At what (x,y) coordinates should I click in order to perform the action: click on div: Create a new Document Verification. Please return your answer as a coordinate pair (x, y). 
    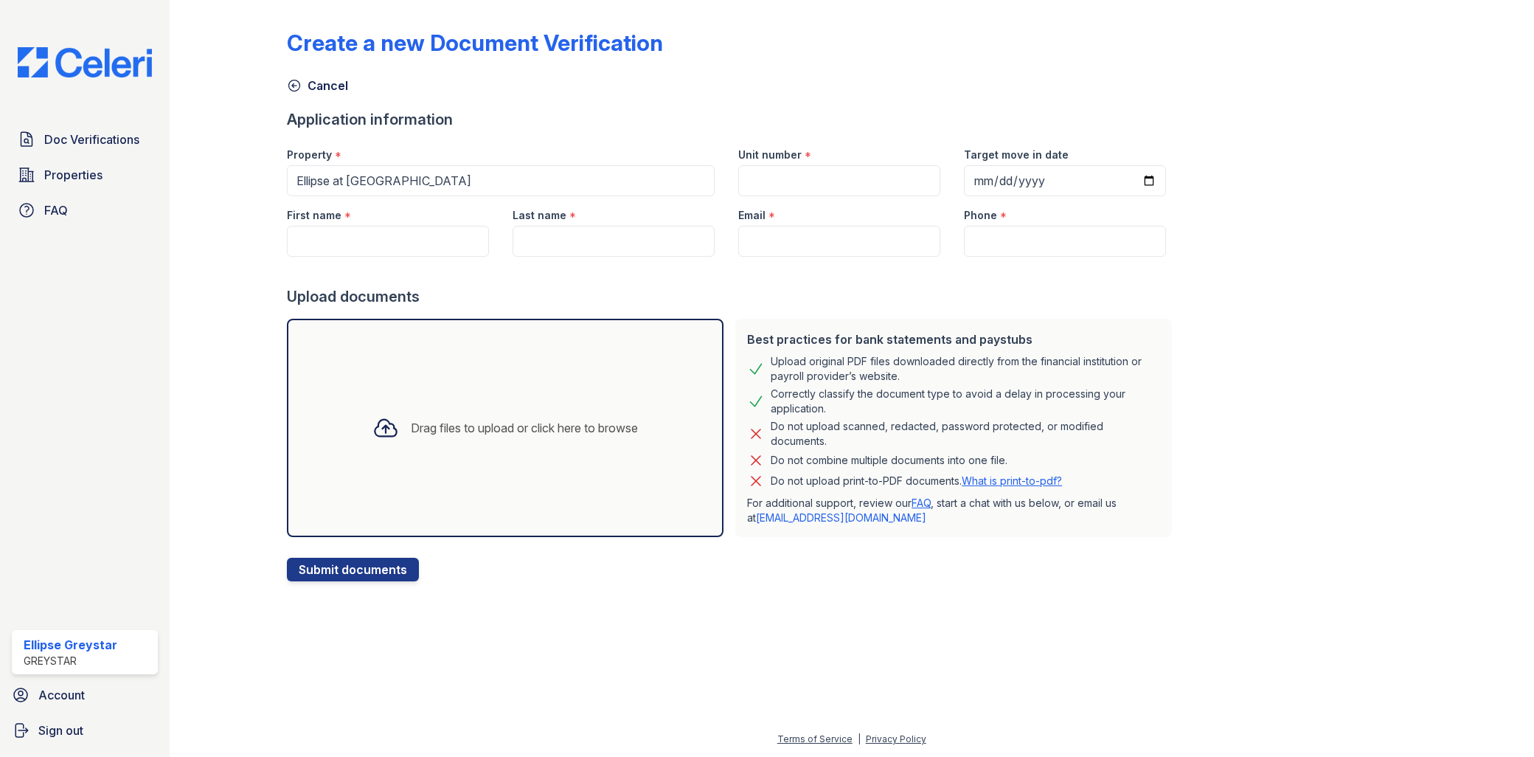
    Looking at the image, I should click on (475, 43).